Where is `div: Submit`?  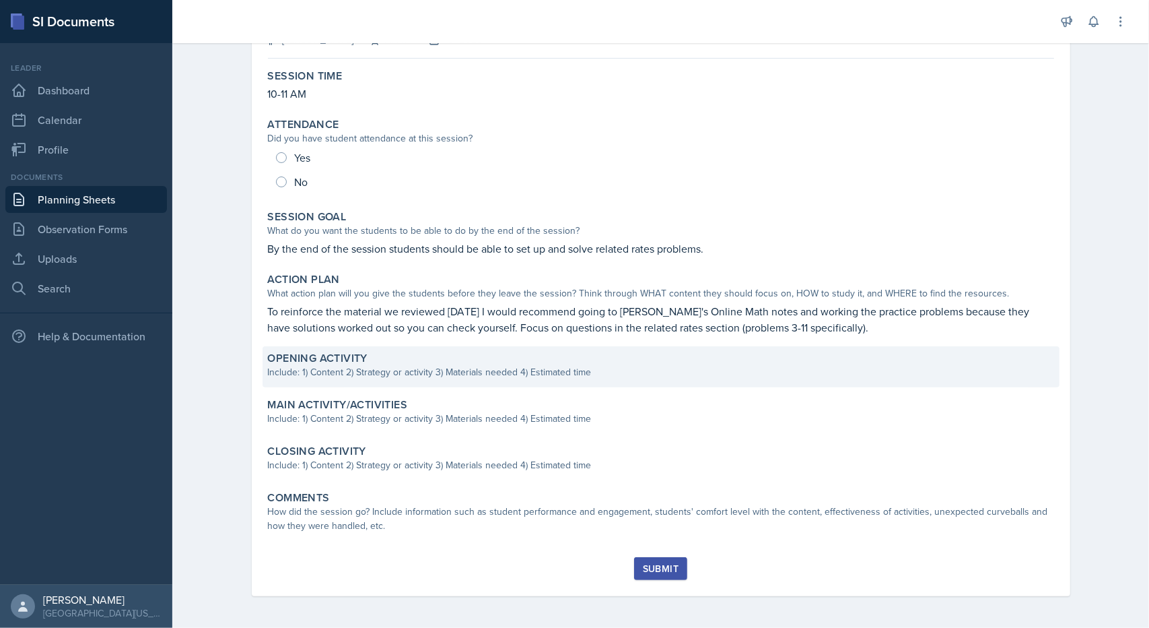 div: Submit is located at coordinates (661, 568).